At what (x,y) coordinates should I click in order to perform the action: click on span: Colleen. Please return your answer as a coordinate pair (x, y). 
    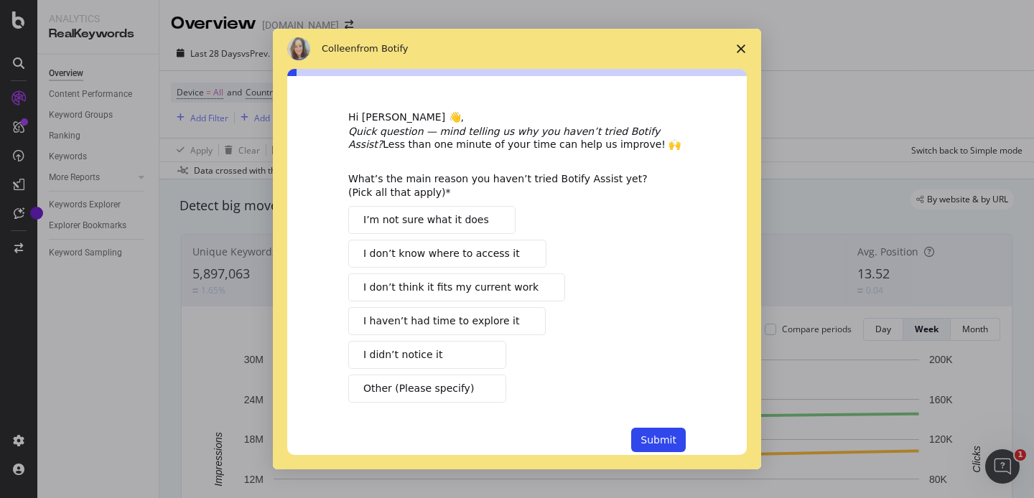
    Looking at the image, I should click on (339, 48).